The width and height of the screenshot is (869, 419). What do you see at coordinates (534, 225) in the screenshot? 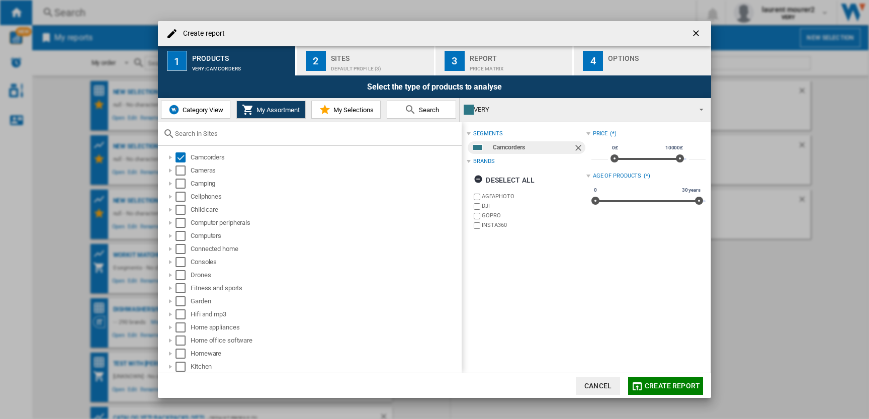
I see `label: INSTA360` at bounding box center [534, 225].